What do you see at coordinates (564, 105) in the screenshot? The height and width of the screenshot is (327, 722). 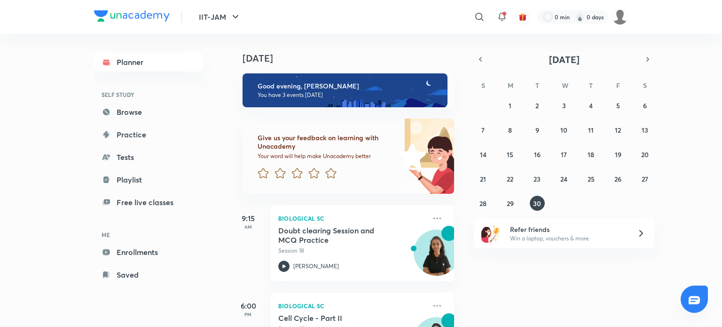 I see `button: September 3, 2025` at bounding box center [564, 105].